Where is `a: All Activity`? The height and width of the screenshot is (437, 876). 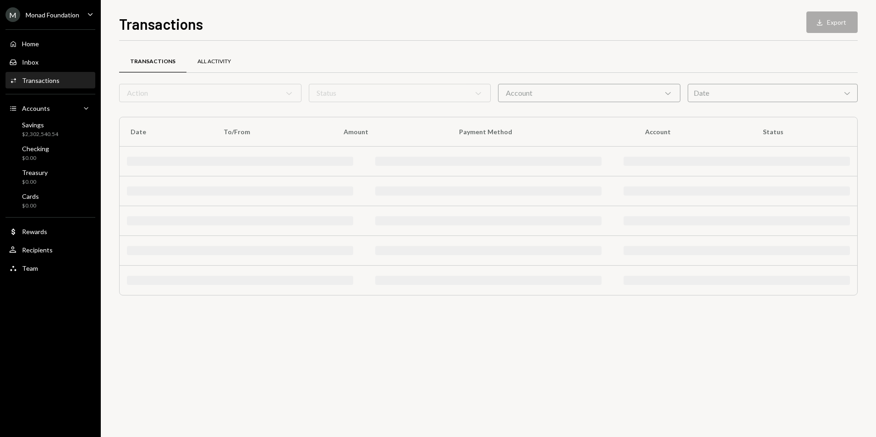
a: All Activity is located at coordinates (214, 61).